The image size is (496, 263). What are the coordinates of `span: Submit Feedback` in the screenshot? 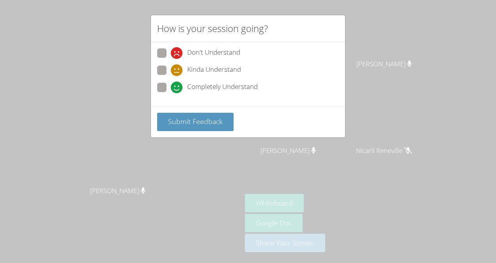 It's located at (195, 121).